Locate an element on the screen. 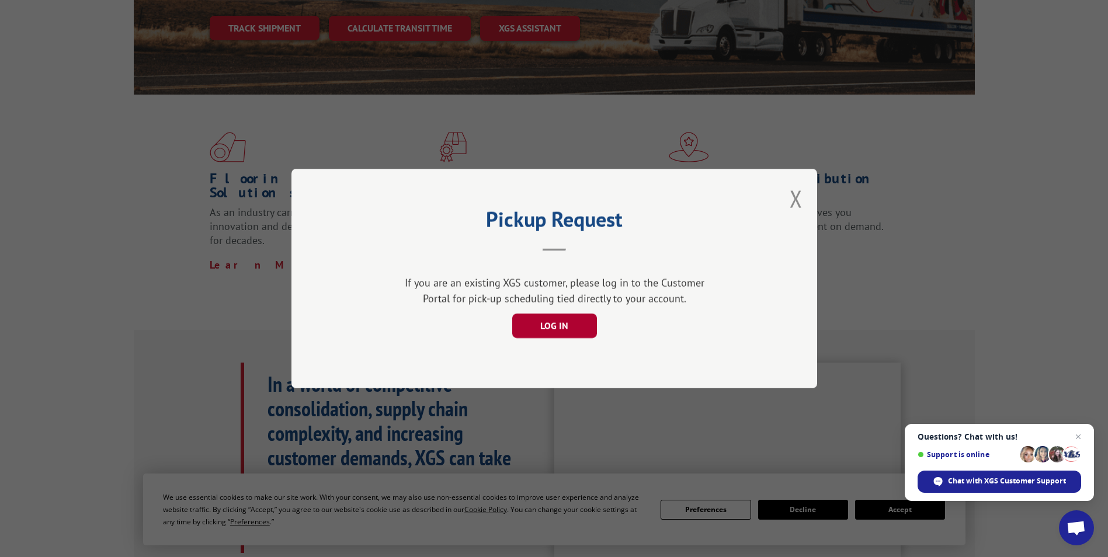 The height and width of the screenshot is (557, 1108). h2: Pickup Request is located at coordinates (554, 223).